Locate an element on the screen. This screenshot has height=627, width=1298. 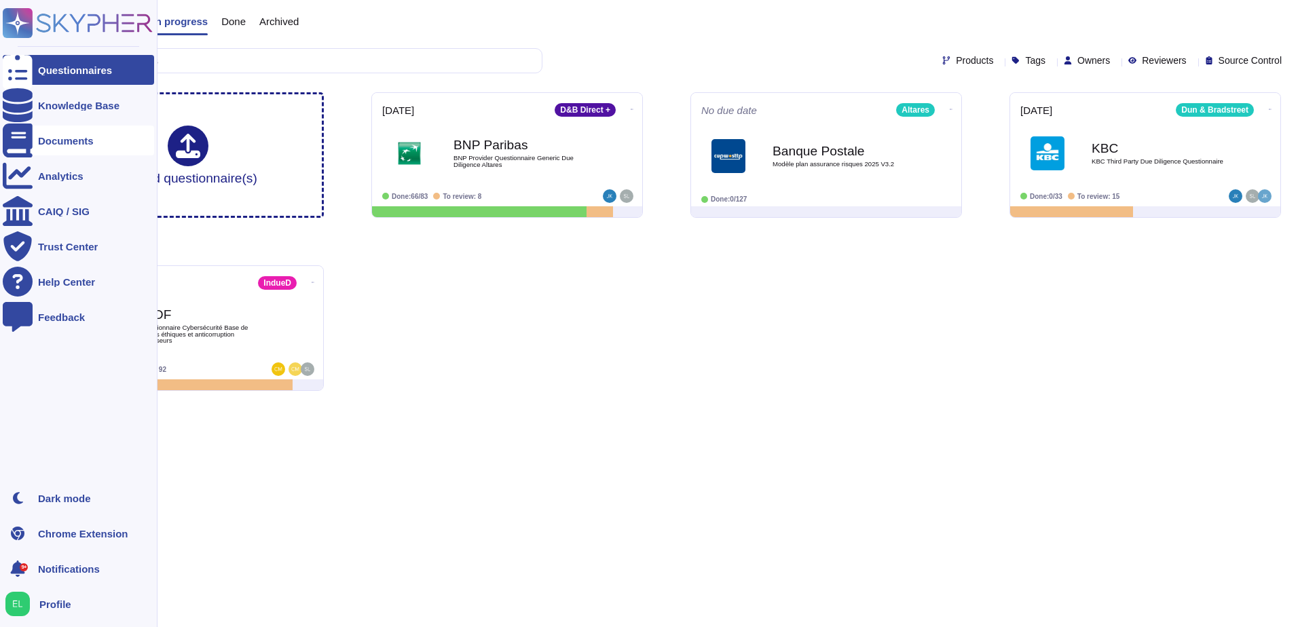
span: Tags is located at coordinates (1035, 60).